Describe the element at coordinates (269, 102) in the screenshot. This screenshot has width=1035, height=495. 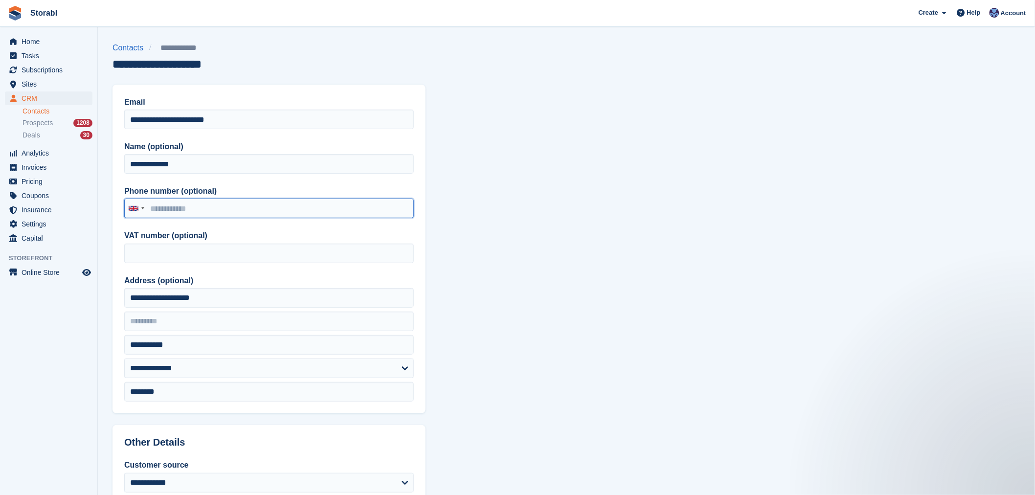
I see `label: Email` at that location.